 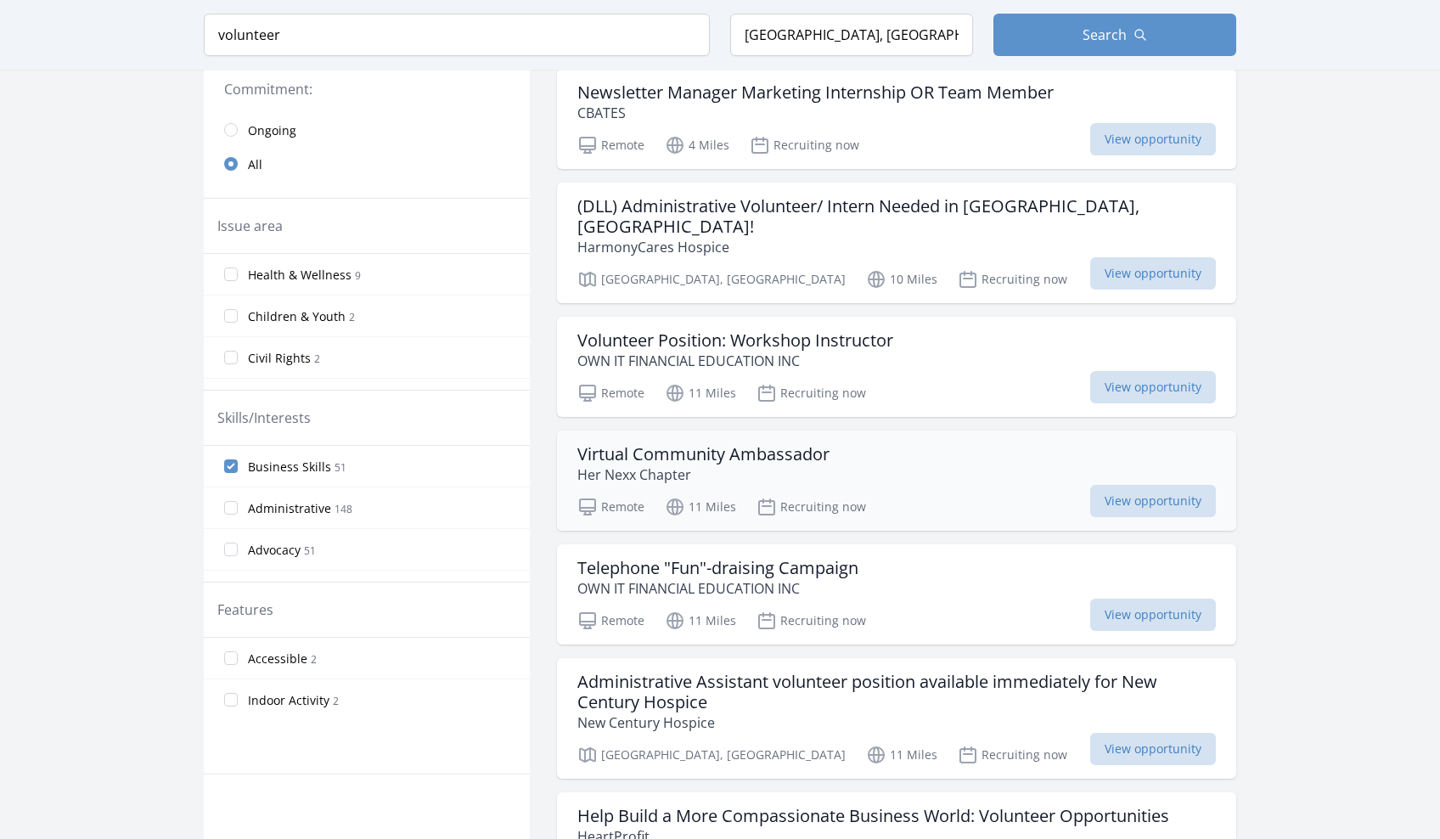 I want to click on legend: Commitment:, so click(x=367, y=89).